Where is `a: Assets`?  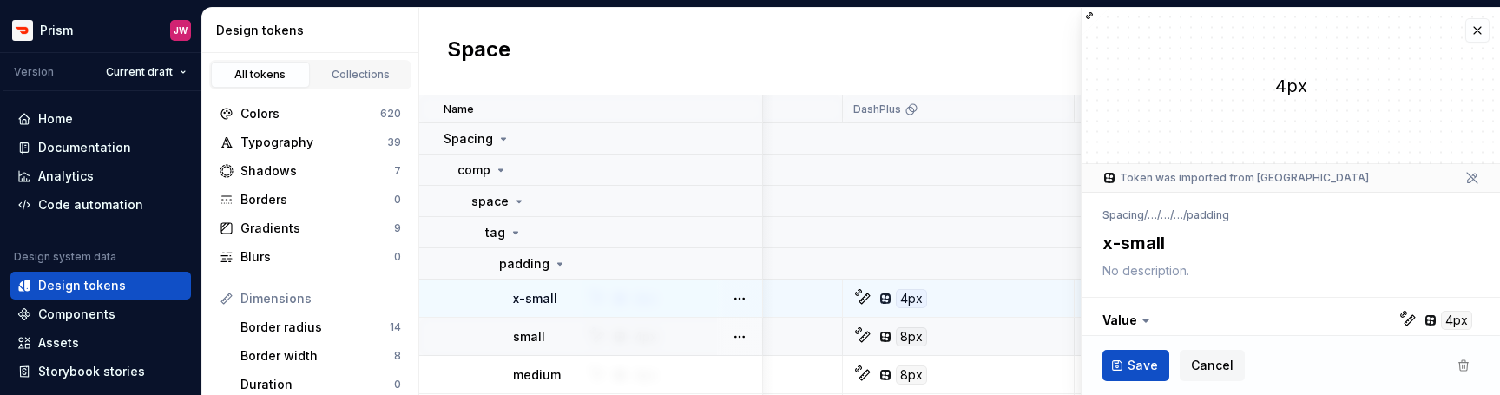
a: Assets is located at coordinates (101, 343).